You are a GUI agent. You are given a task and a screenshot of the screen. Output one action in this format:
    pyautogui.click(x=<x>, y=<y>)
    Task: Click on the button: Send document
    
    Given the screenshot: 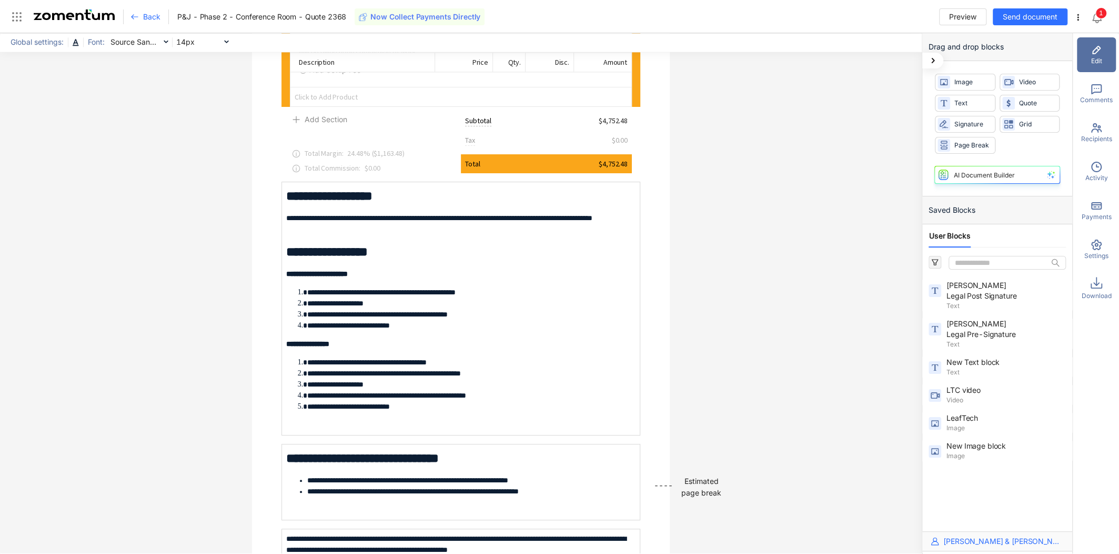 What is the action you would take?
    pyautogui.click(x=1030, y=17)
    